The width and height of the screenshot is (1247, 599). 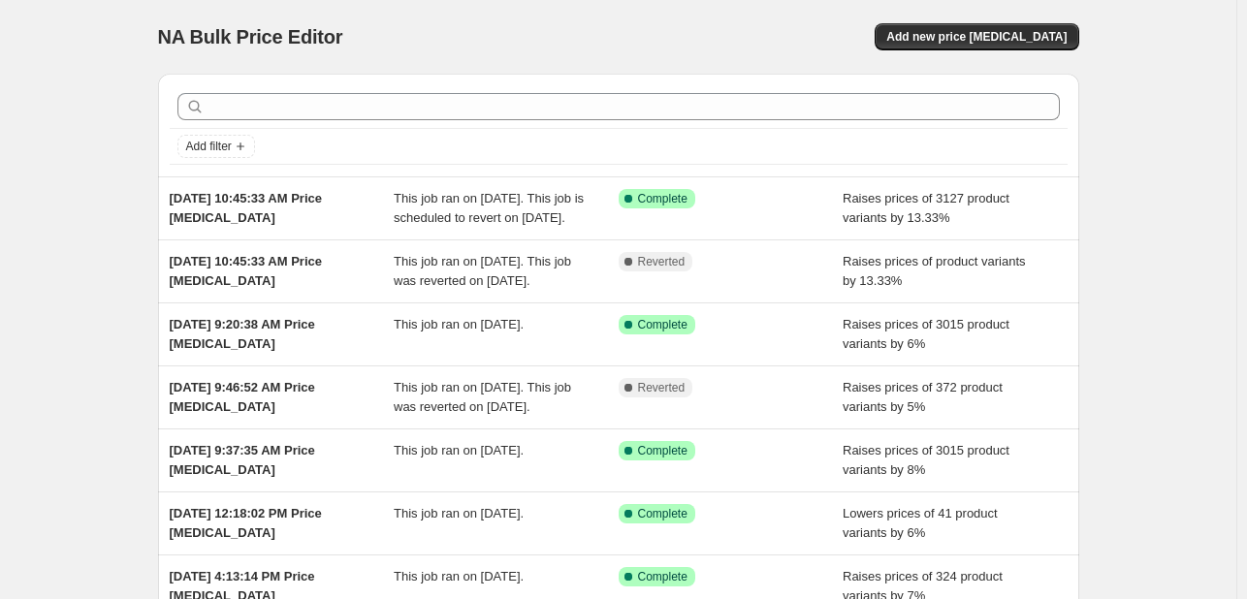 I want to click on span: Lowers prices of 41 product variants by 6%, so click(x=920, y=523).